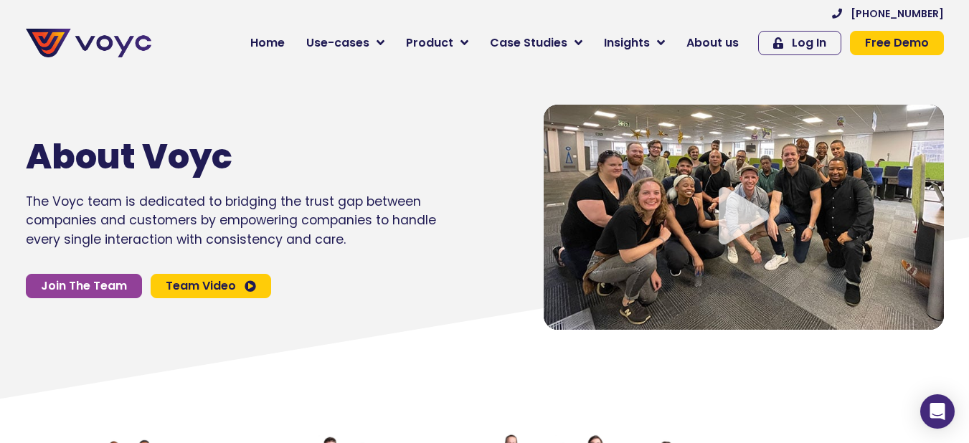 The image size is (969, 443). I want to click on span: About us, so click(713, 43).